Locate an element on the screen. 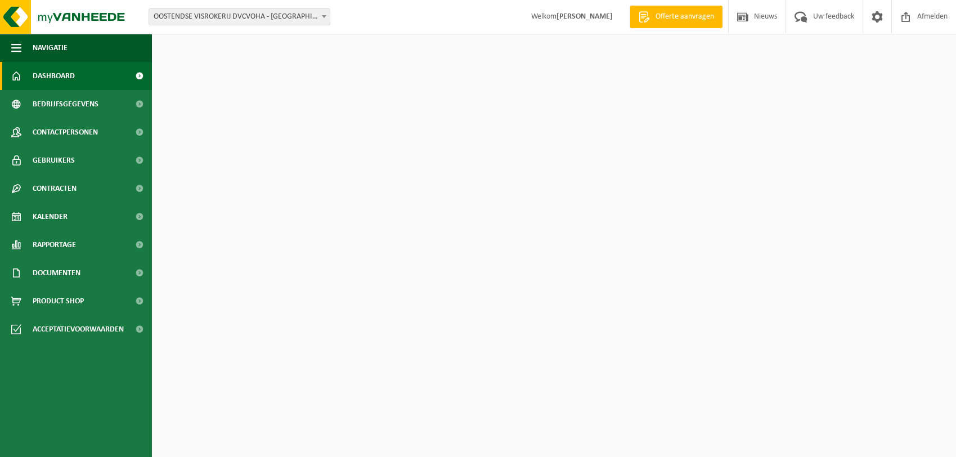 The image size is (956, 457). span: Kalender is located at coordinates (50, 217).